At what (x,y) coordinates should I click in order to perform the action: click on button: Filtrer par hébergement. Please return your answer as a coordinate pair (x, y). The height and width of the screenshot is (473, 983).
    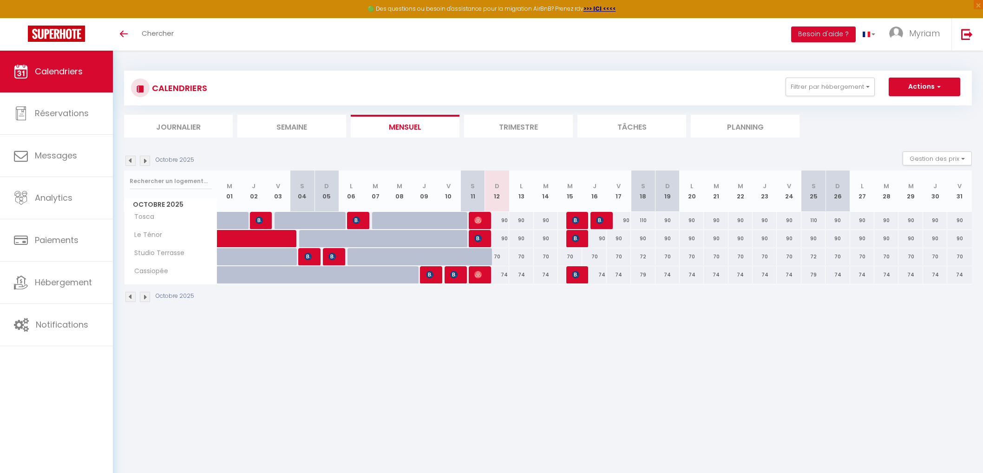
    Looking at the image, I should click on (831, 87).